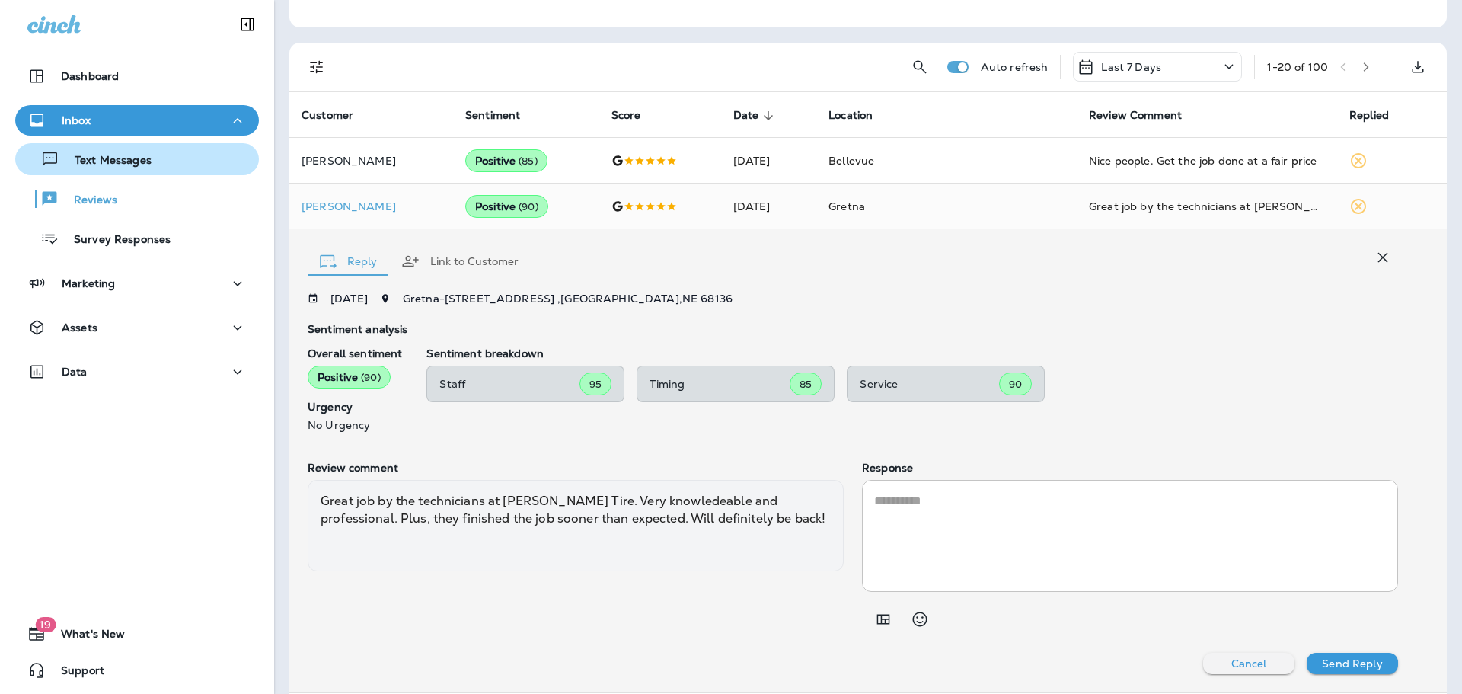 The height and width of the screenshot is (694, 1462). I want to click on button: Export as CSV, so click(1418, 67).